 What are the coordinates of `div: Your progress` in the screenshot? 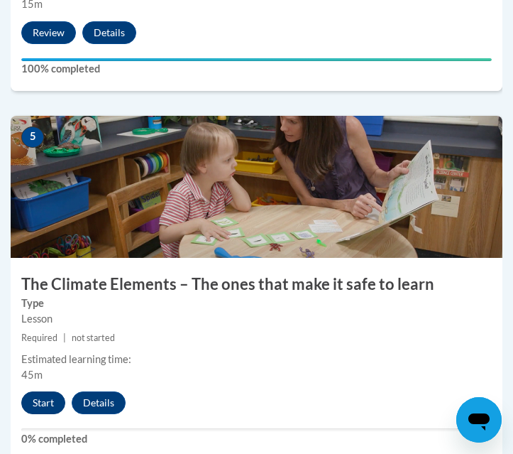 It's located at (256, 60).